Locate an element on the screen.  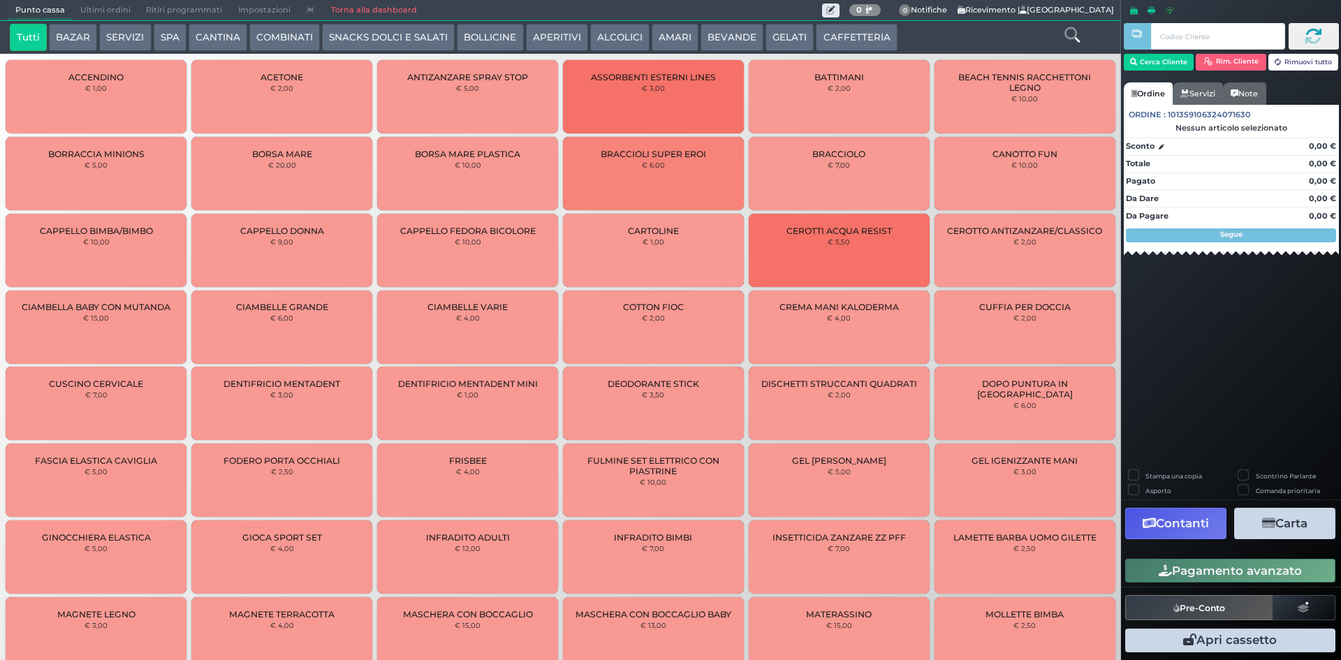
button: BOLLICINE is located at coordinates (490, 38).